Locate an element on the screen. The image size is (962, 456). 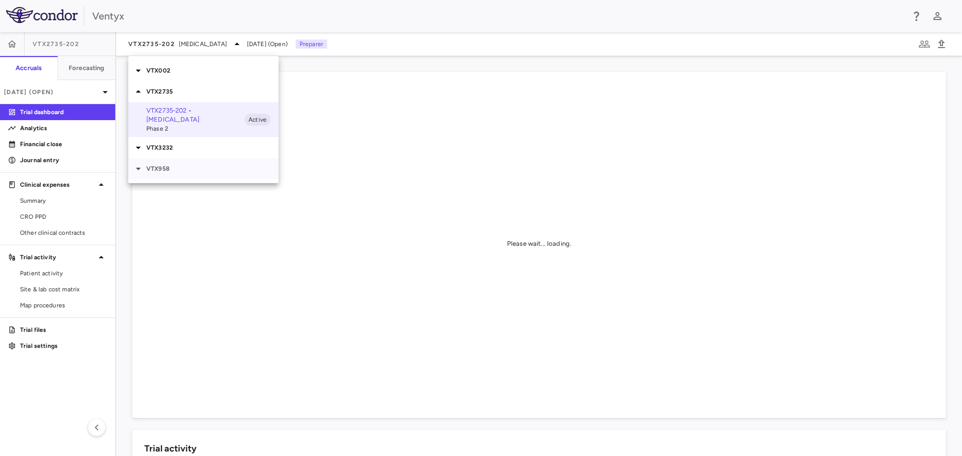
div: VTX002 is located at coordinates (203, 71).